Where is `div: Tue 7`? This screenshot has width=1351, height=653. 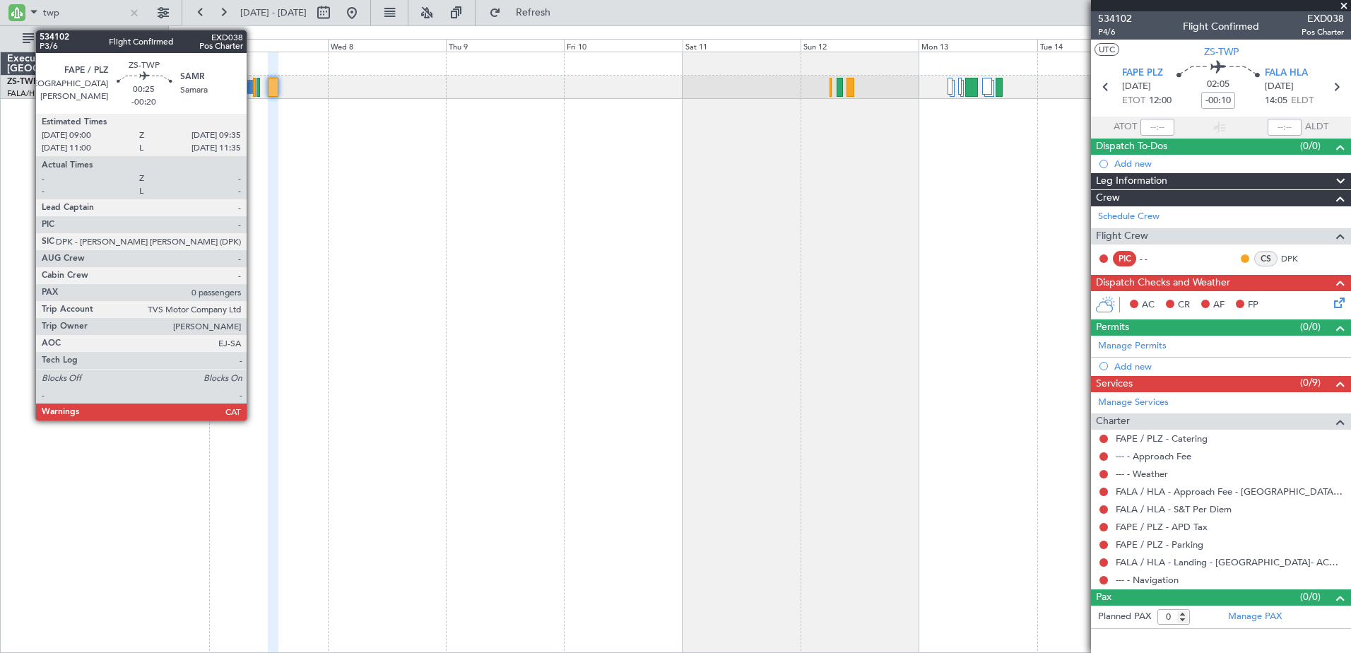 div: Tue 7 is located at coordinates (268, 45).